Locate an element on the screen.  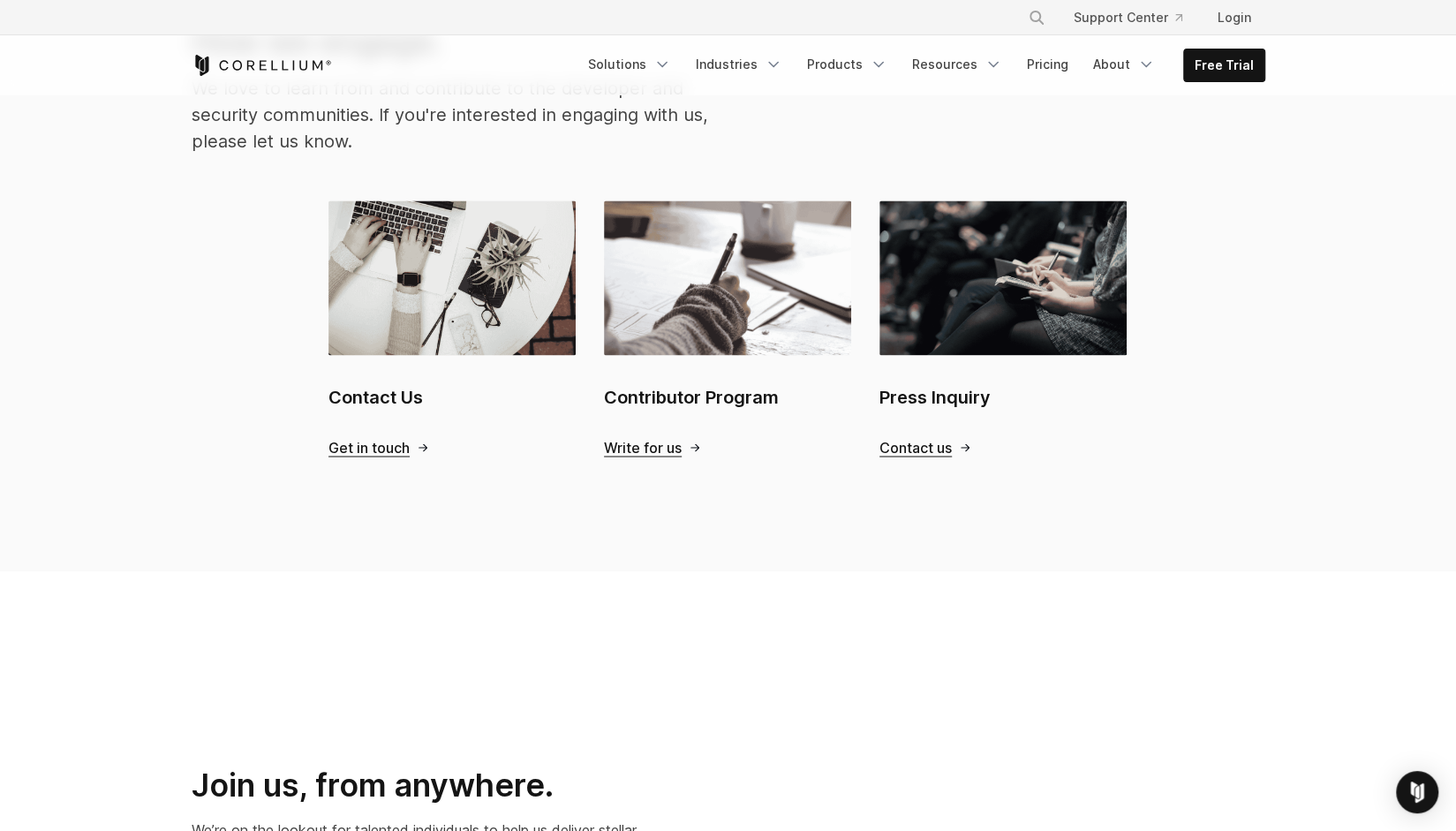
img: Contributor Program is located at coordinates (728, 277).